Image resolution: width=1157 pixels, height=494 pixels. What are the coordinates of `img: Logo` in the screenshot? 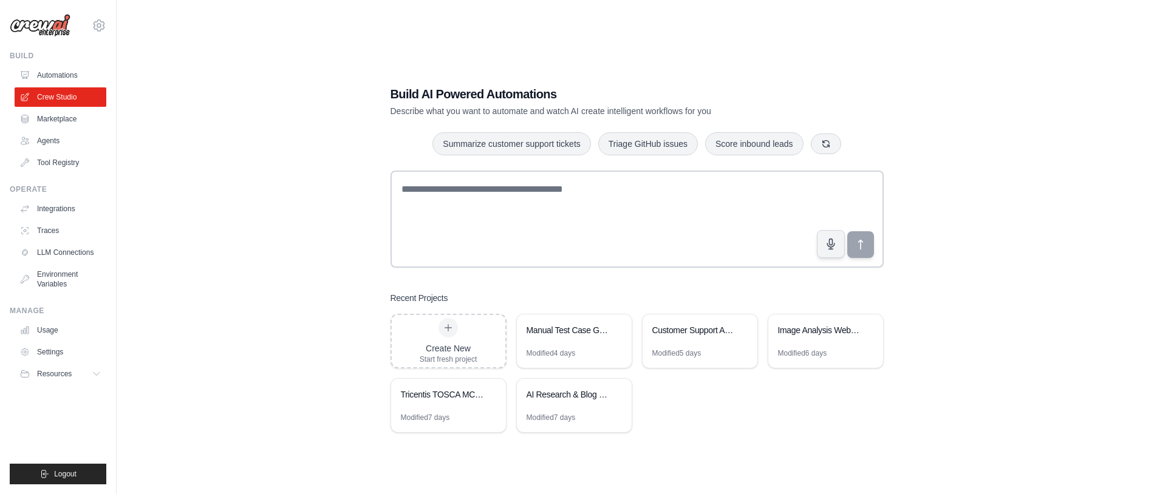 It's located at (40, 25).